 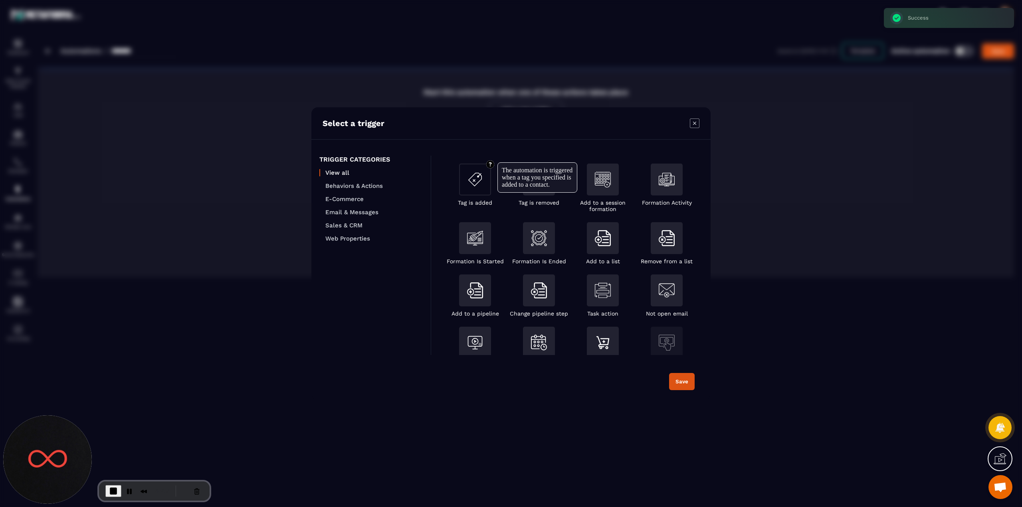 I want to click on p: Formation Activity, so click(x=666, y=203).